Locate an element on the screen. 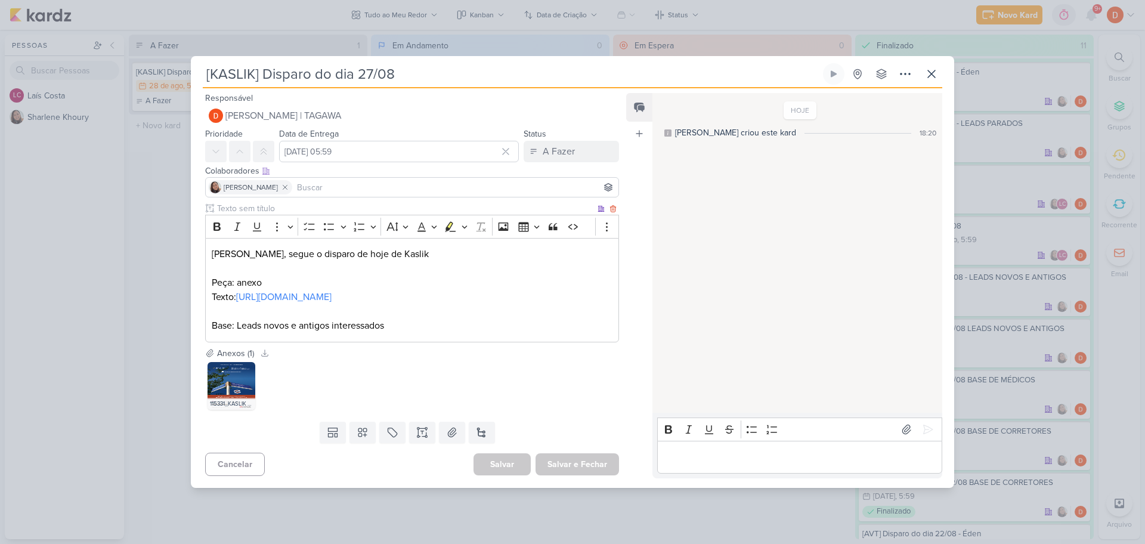 This screenshot has width=1145, height=544. div: 115331_KASLIK _ E-MAIL MKT _ KASLIK IBIRAPUERA _ HMP _ PREÇO _ AGOSTO_v23 (1).jpg is located at coordinates (231, 404).